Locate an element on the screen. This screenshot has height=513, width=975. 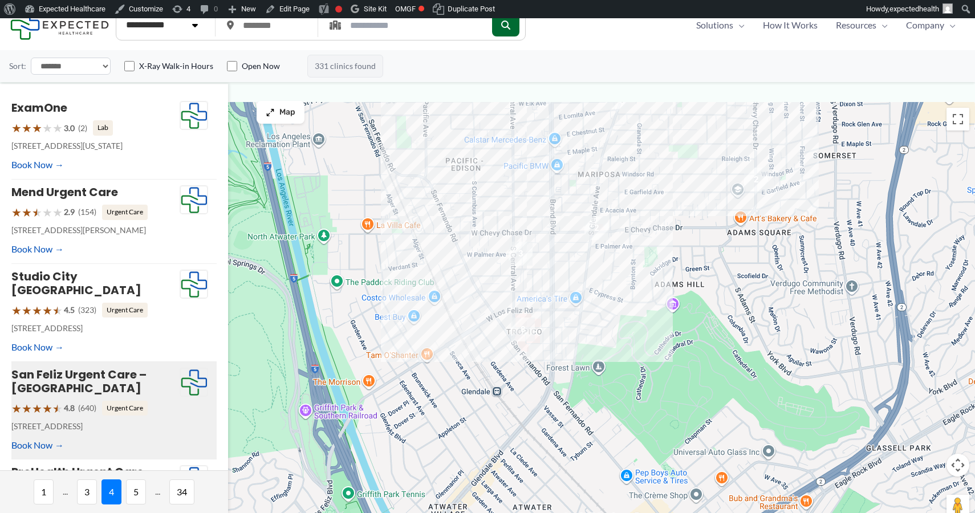
label: X-Ray Walk-in Hours is located at coordinates (176, 66).